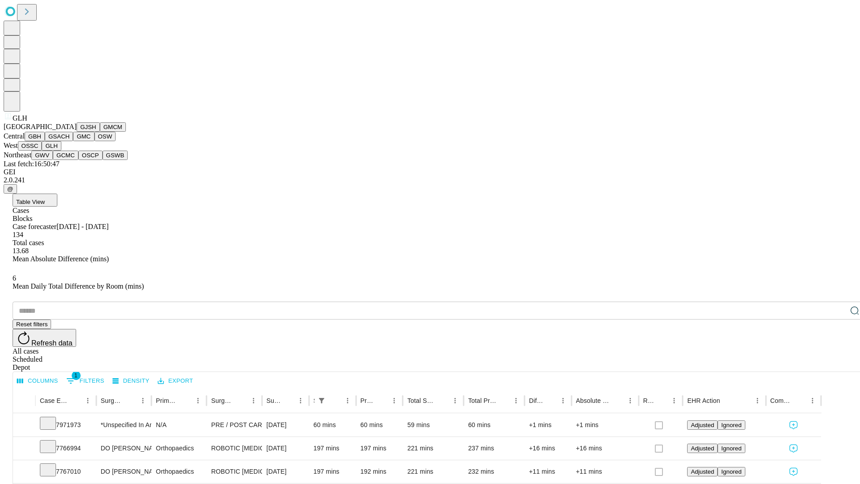  I want to click on button: Table View, so click(35, 200).